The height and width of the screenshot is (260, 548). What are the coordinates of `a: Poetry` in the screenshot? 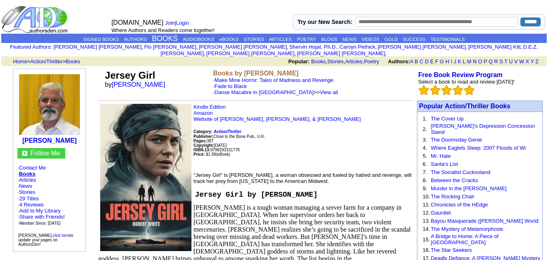 It's located at (372, 61).